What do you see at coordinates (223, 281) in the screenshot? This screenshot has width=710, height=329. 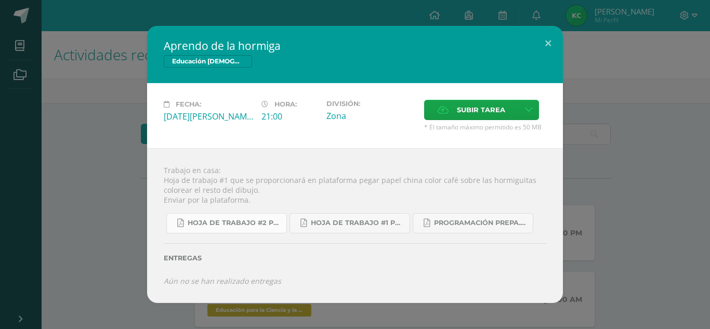 I see `i: Aún no se han realizado entregas` at bounding box center [223, 281].